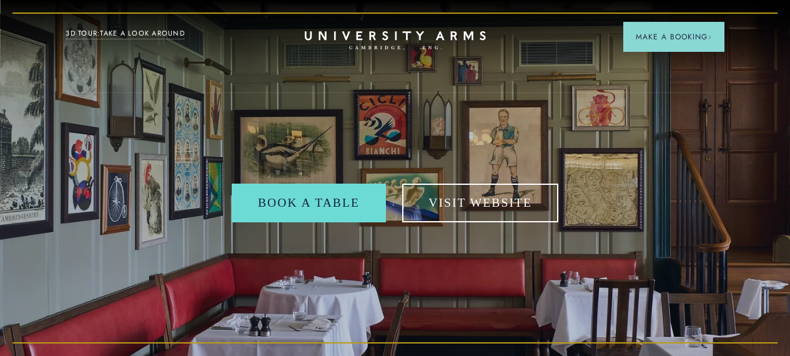 This screenshot has width=790, height=356. Describe the element at coordinates (480, 203) in the screenshot. I see `a: Visit Website` at that location.